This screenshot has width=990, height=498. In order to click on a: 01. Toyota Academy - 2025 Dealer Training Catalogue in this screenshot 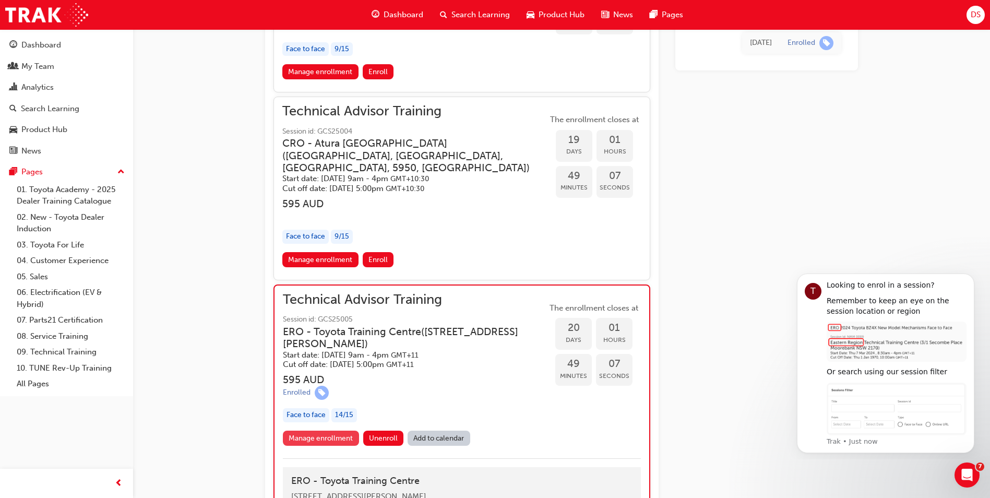, I will do `click(70, 195)`.